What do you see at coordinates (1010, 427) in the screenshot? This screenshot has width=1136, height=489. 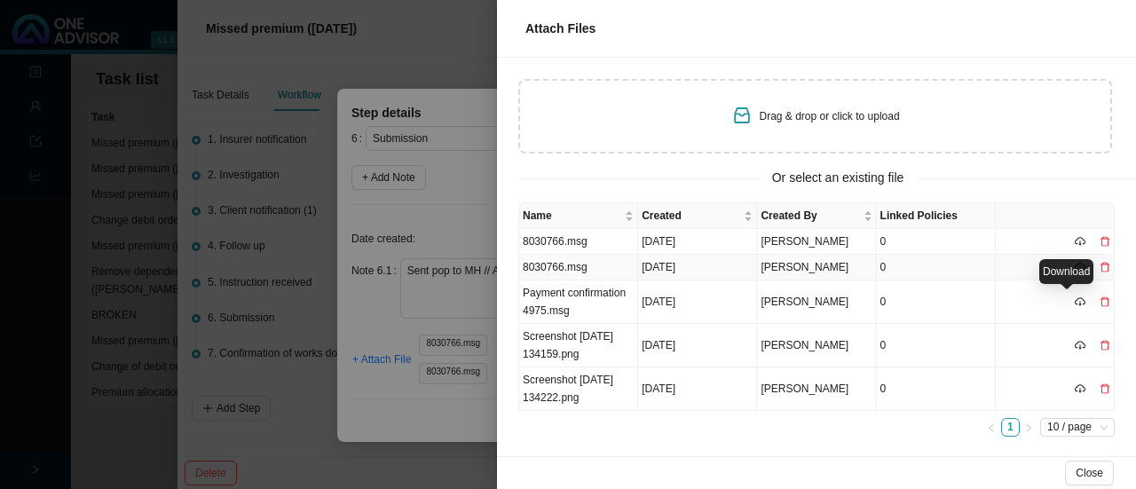 I see `li: 1` at bounding box center [1010, 427].